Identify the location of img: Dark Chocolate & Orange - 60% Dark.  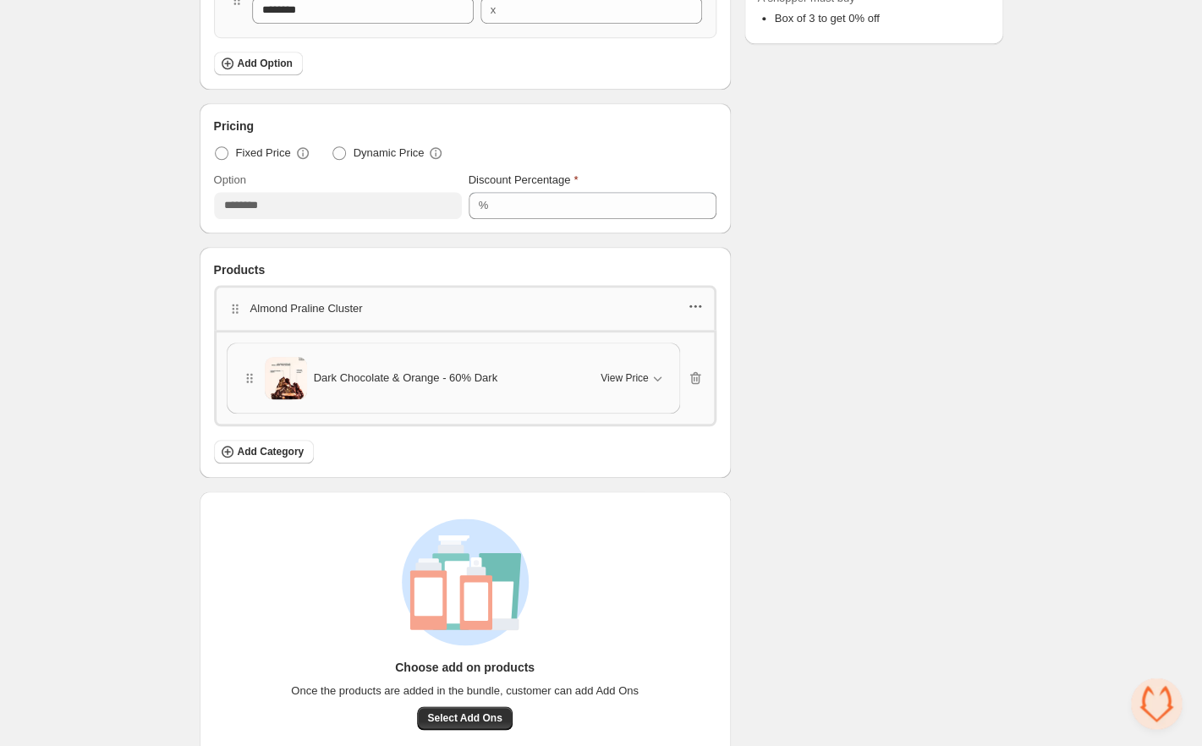
(286, 378).